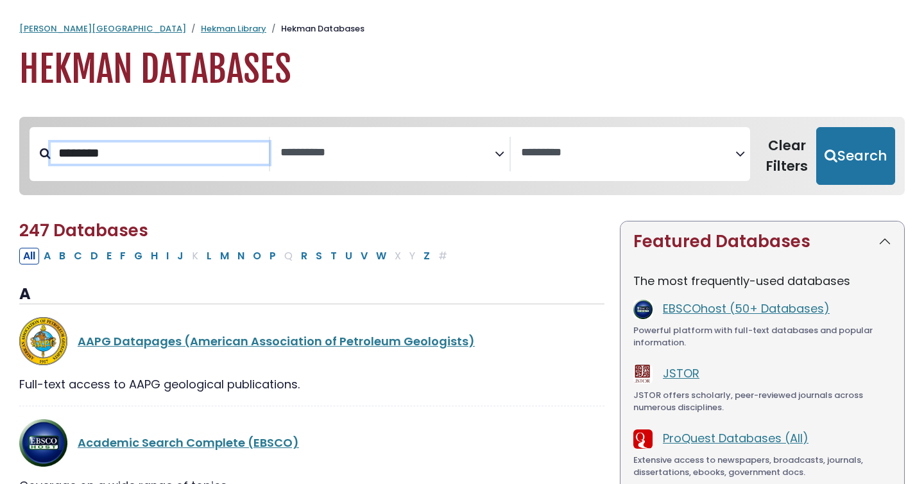 This screenshot has height=484, width=924. What do you see at coordinates (83, 230) in the screenshot?
I see `span: 247 Databases` at bounding box center [83, 230].